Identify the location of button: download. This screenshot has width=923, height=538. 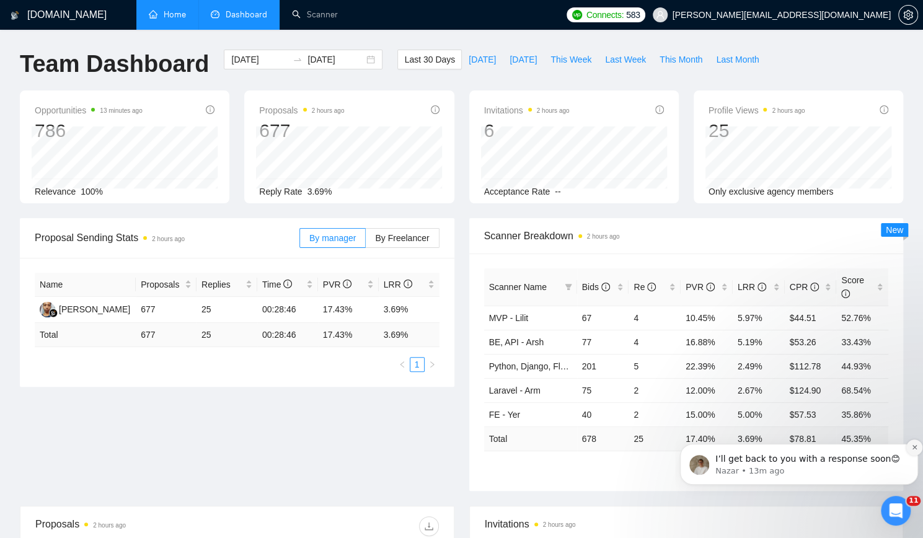
(429, 526).